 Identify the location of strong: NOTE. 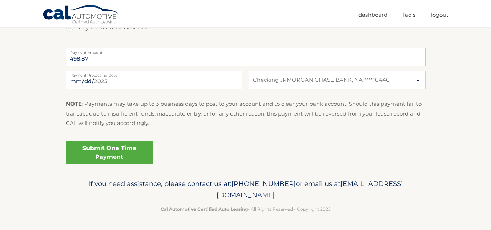
(74, 104).